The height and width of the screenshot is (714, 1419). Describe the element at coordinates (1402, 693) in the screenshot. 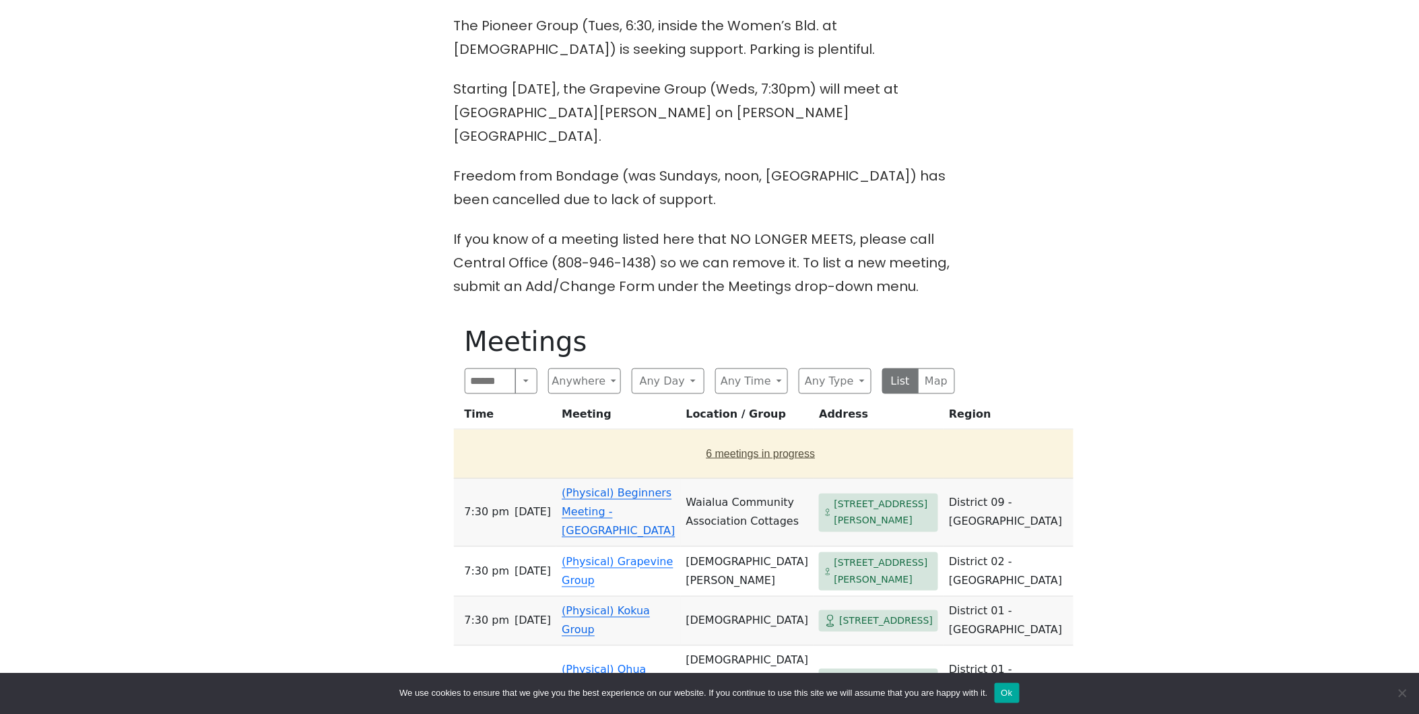

I see `span: No` at that location.